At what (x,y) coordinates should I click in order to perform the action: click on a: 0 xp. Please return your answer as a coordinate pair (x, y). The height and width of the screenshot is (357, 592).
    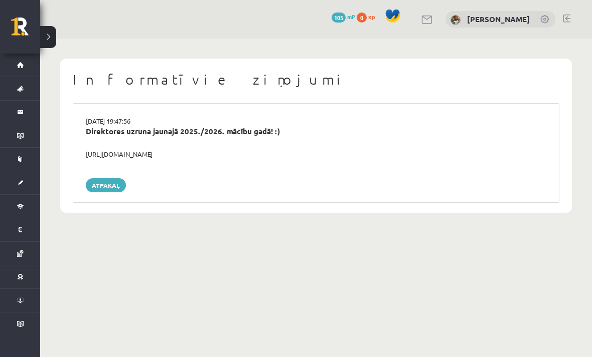
    Looking at the image, I should click on (368, 17).